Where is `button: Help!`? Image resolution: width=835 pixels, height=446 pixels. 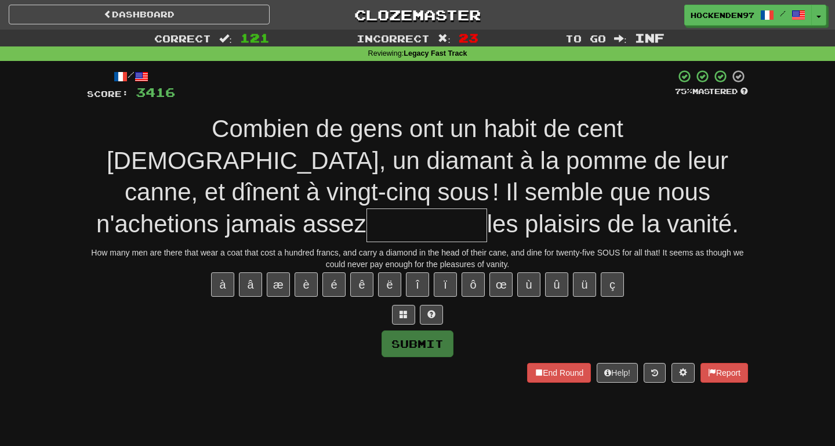
button: Help! is located at coordinates (617, 372).